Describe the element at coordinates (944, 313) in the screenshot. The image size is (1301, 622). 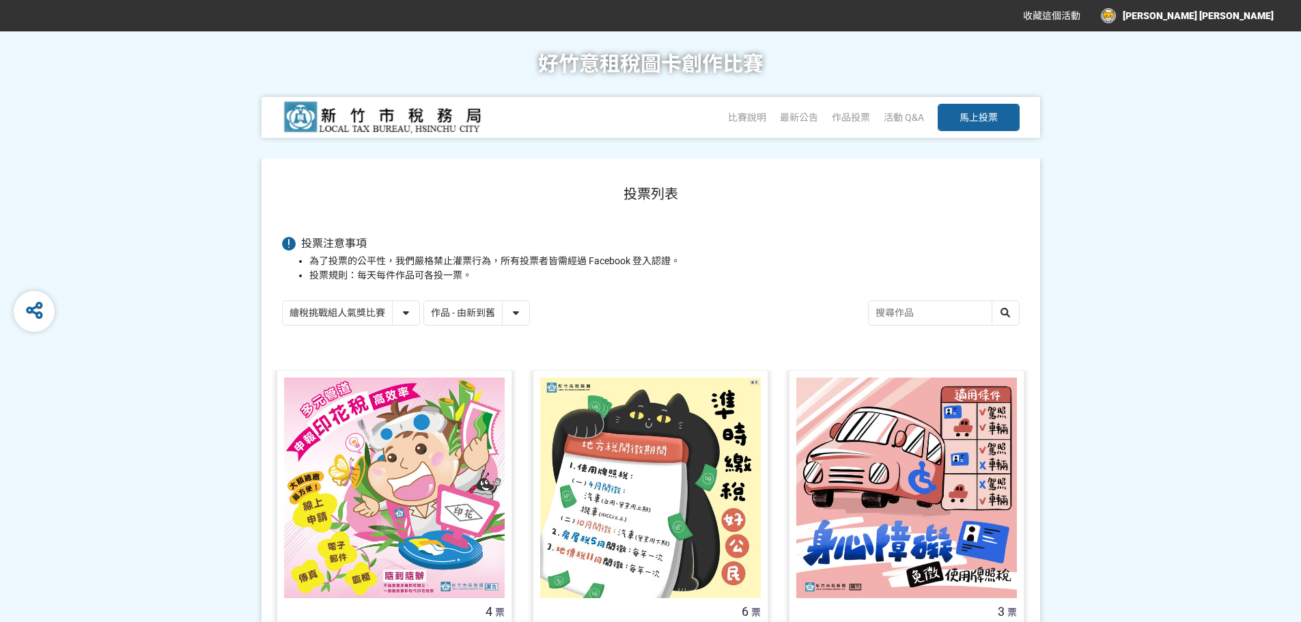
I see `input: 搜尋作品` at that location.